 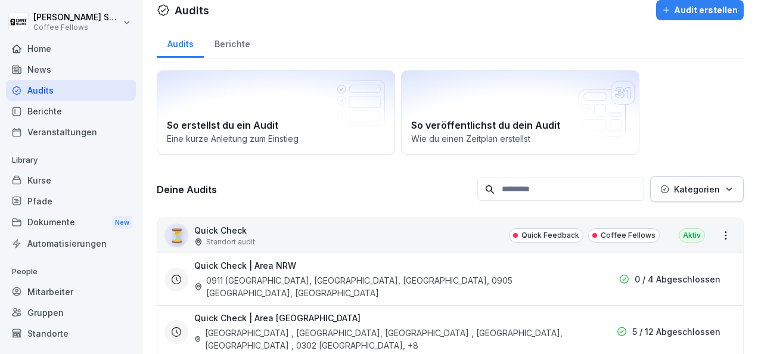 I want to click on h2: So erstellst du ein Audit, so click(x=276, y=125).